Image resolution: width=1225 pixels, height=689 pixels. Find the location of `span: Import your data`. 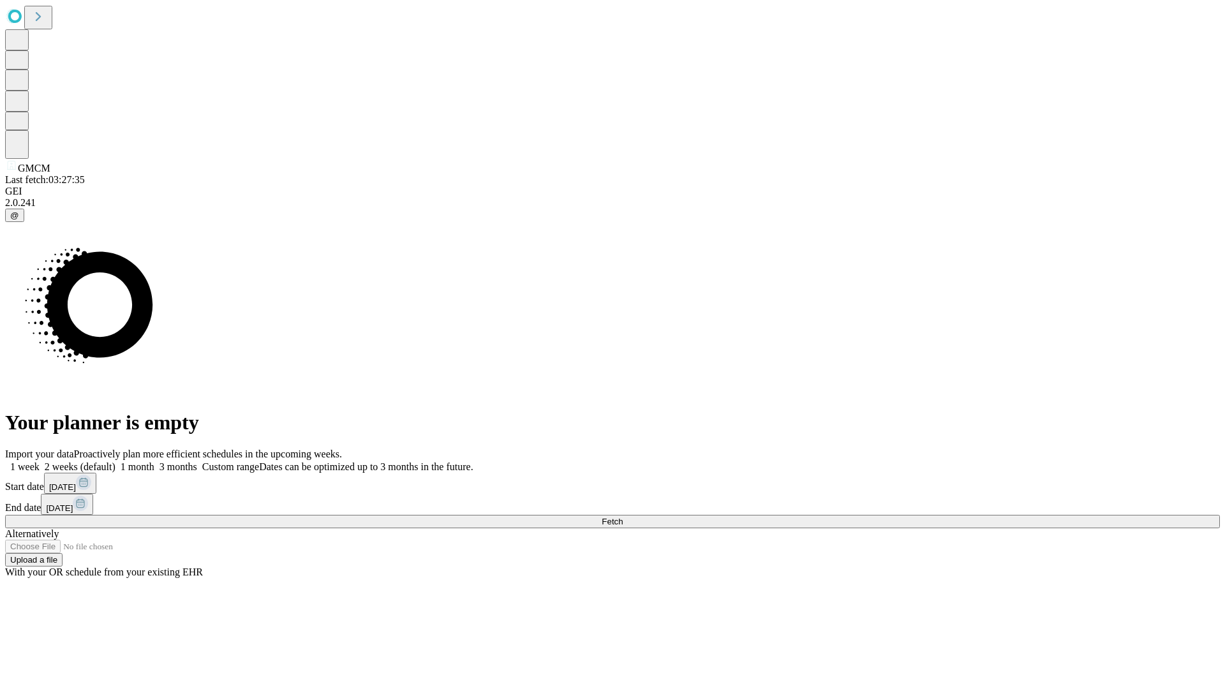

span: Import your data is located at coordinates (40, 454).